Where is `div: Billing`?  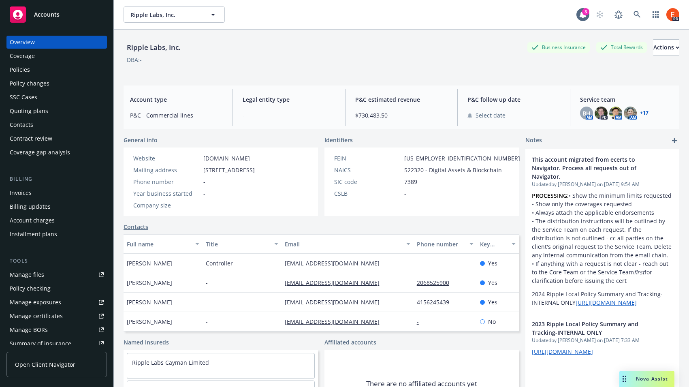 div: Billing is located at coordinates (57, 179).